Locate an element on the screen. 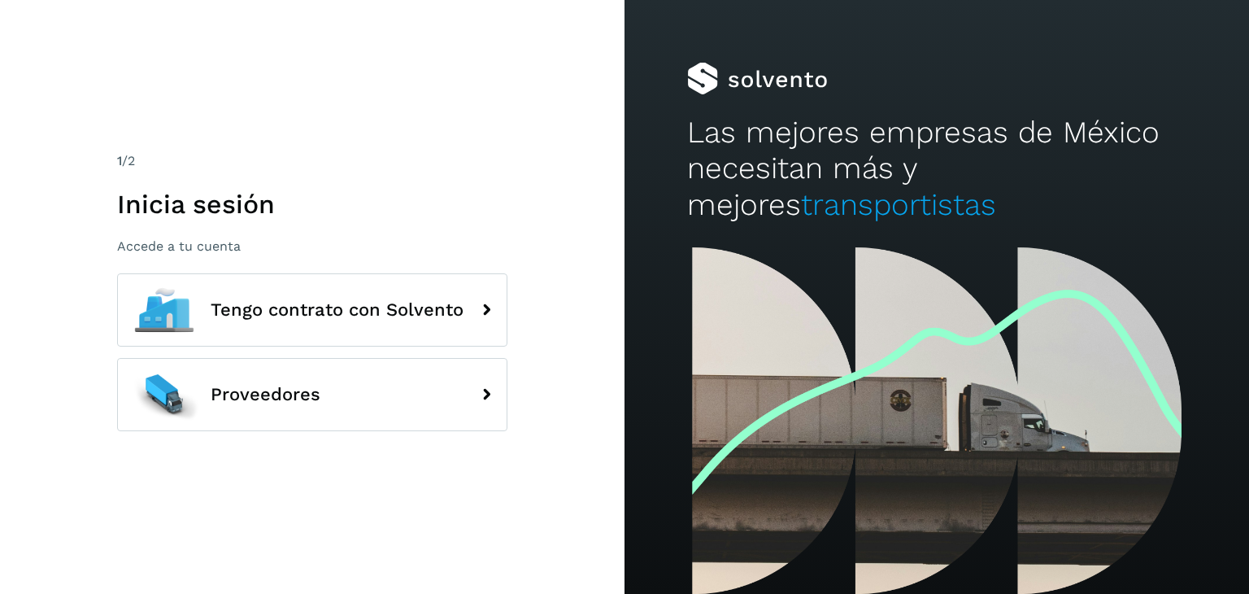 This screenshot has height=594, width=1249. p: Accede a tu cuenta is located at coordinates (312, 246).